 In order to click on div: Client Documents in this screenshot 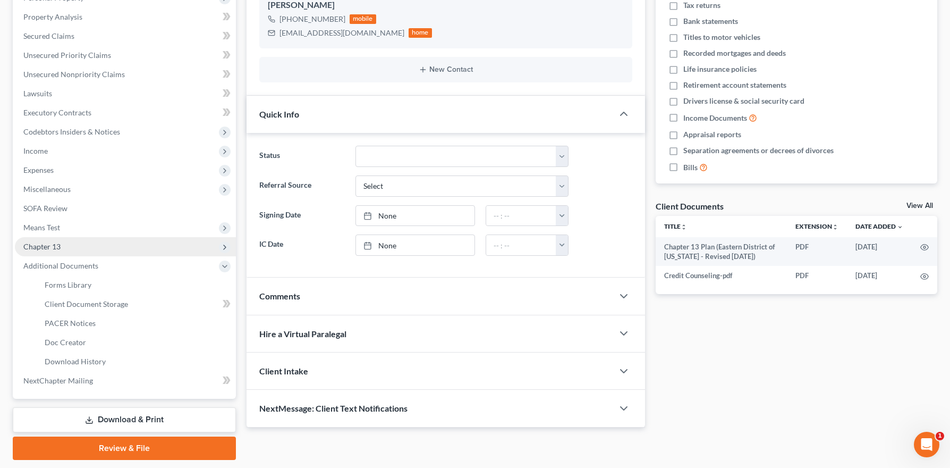, I will do `click(690, 206)`.